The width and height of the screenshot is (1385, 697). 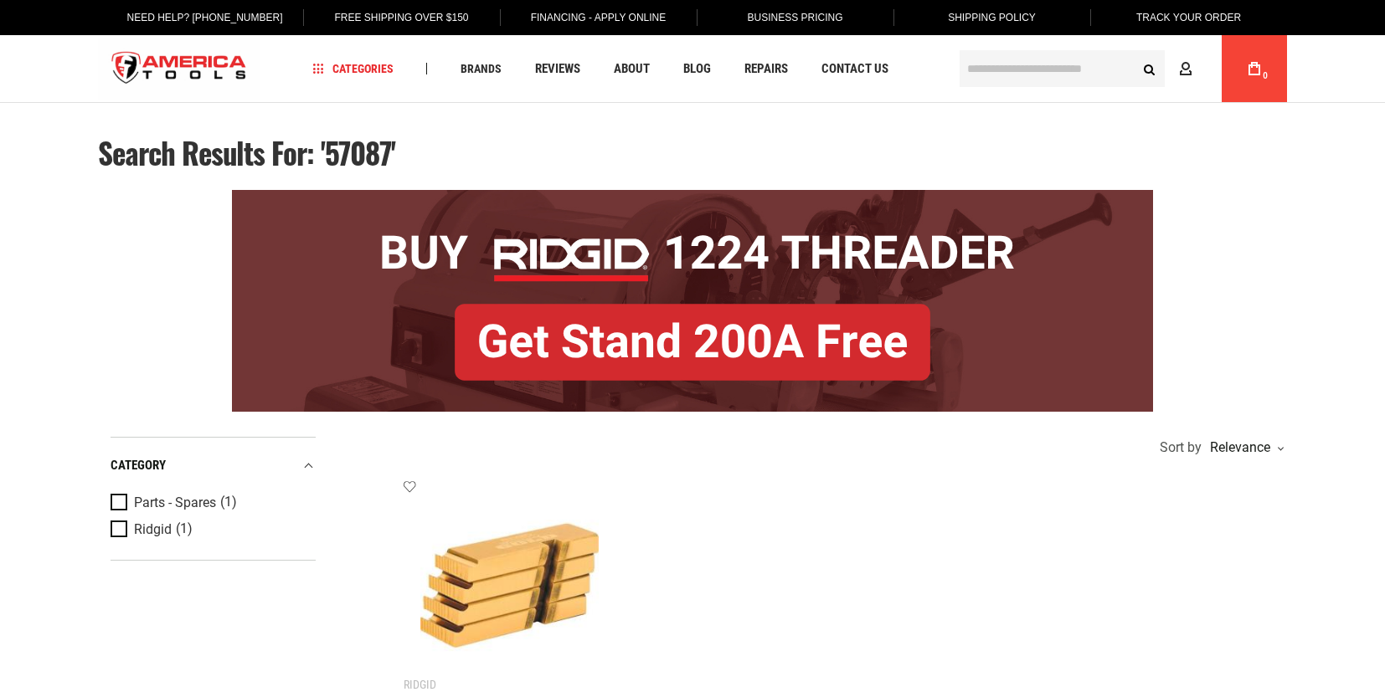 I want to click on a: BOGO: Buy RIDGID® 1224 Threader, Get Stand 200A Free!, so click(x=692, y=196).